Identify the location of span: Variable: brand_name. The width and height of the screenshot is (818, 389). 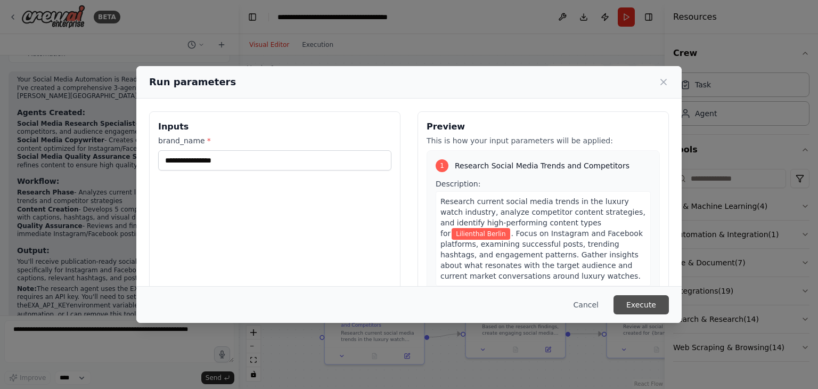
(480, 234).